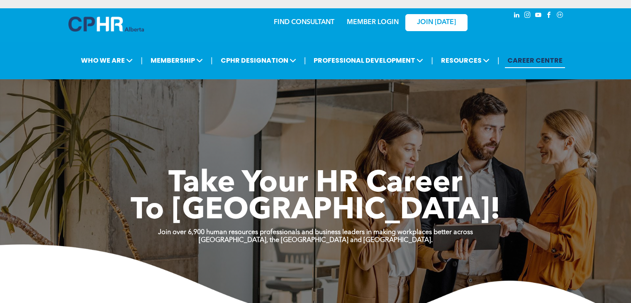  I want to click on a: instagram, so click(528, 16).